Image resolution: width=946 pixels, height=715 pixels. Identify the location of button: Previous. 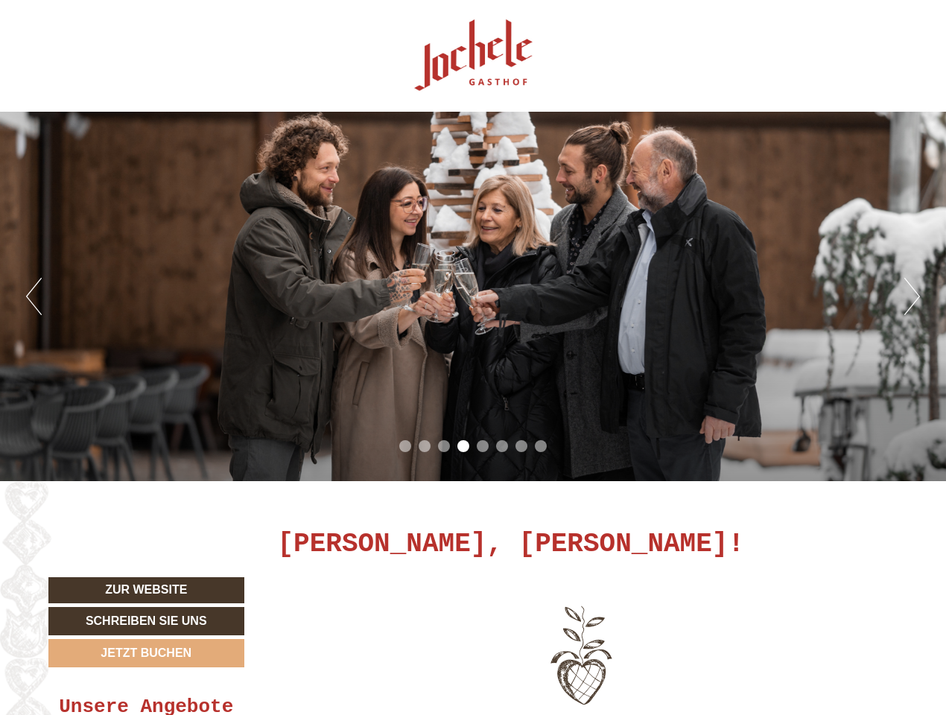
(34, 296).